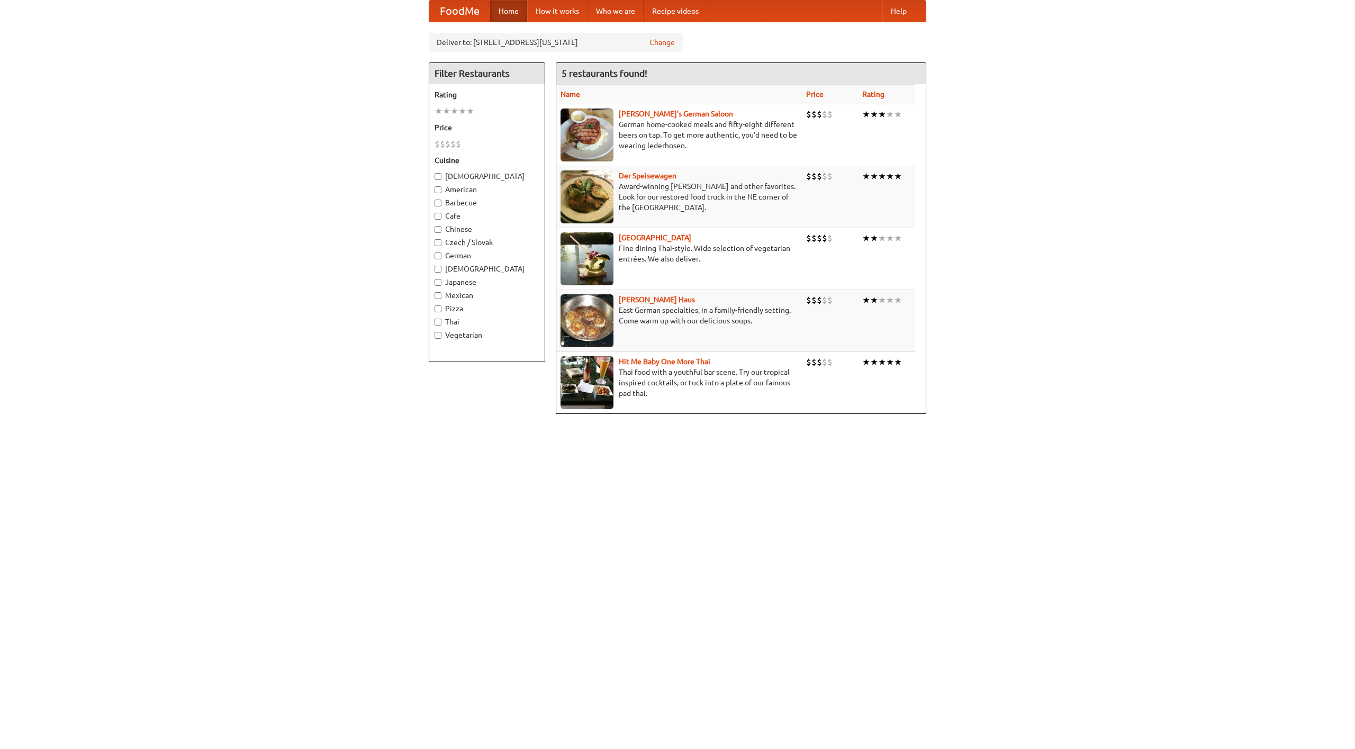  I want to click on h5: Cuisine, so click(487, 160).